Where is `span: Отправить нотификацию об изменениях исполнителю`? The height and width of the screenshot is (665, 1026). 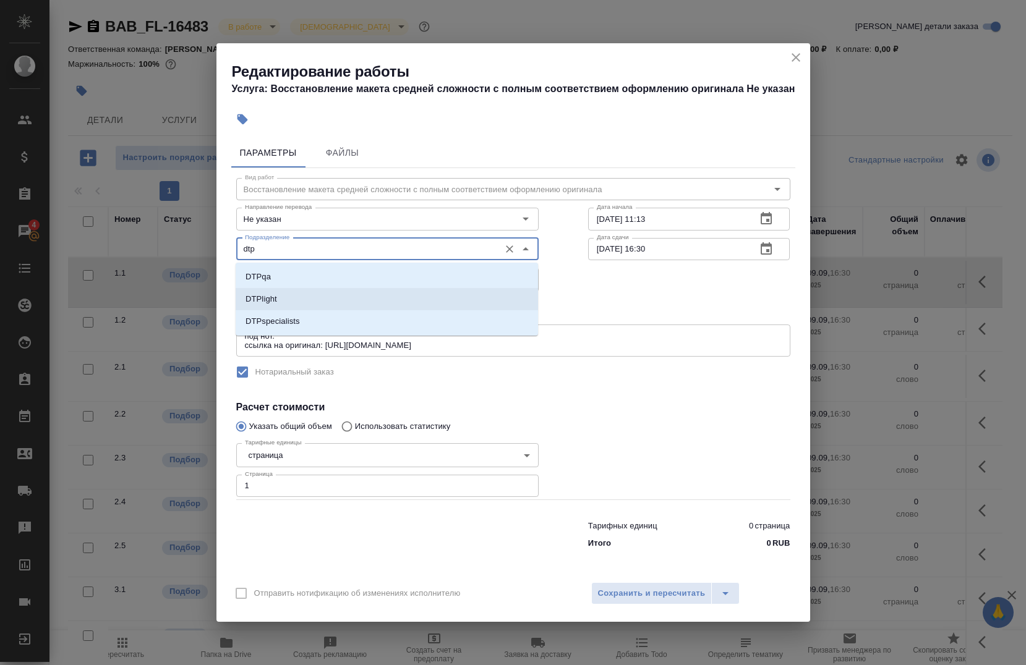 span: Отправить нотификацию об изменениях исполнителю is located at coordinates (357, 594).